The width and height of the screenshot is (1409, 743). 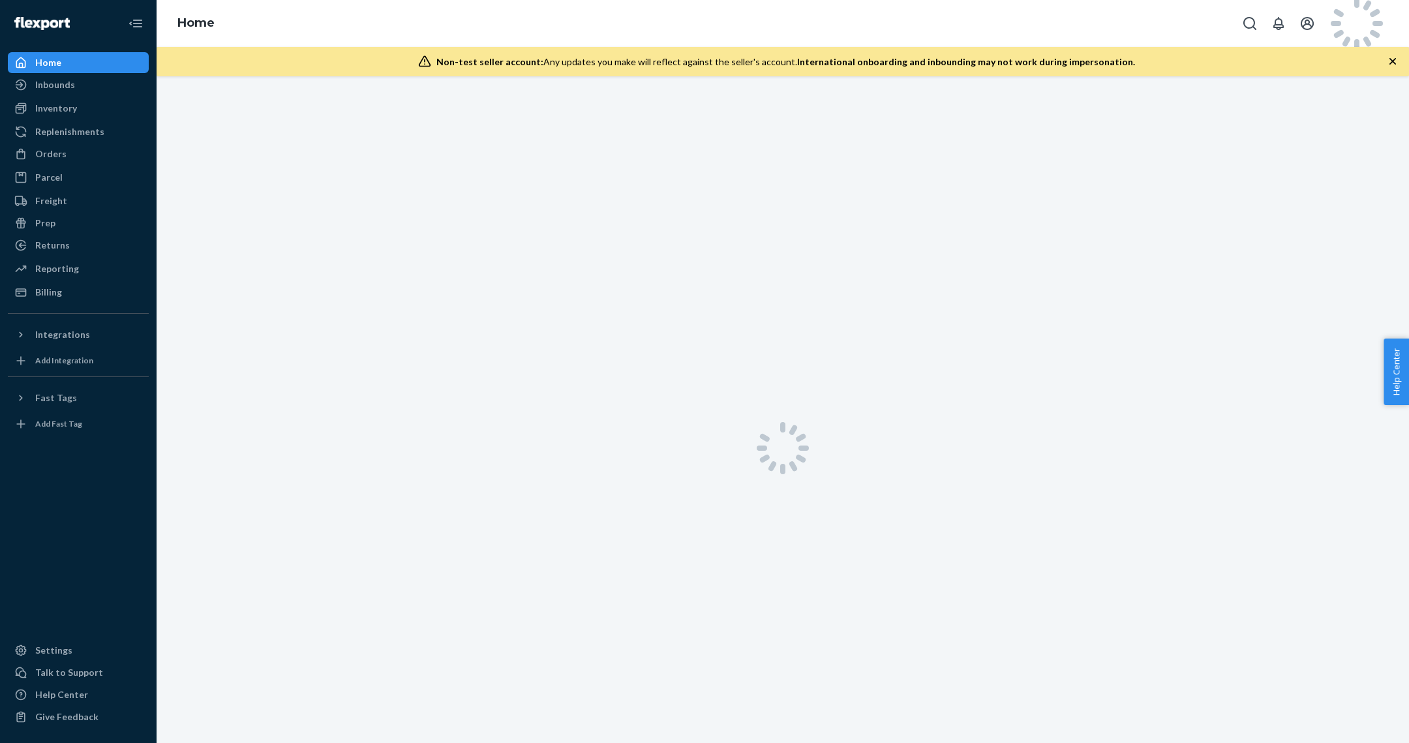 I want to click on a: Inventory, so click(x=78, y=108).